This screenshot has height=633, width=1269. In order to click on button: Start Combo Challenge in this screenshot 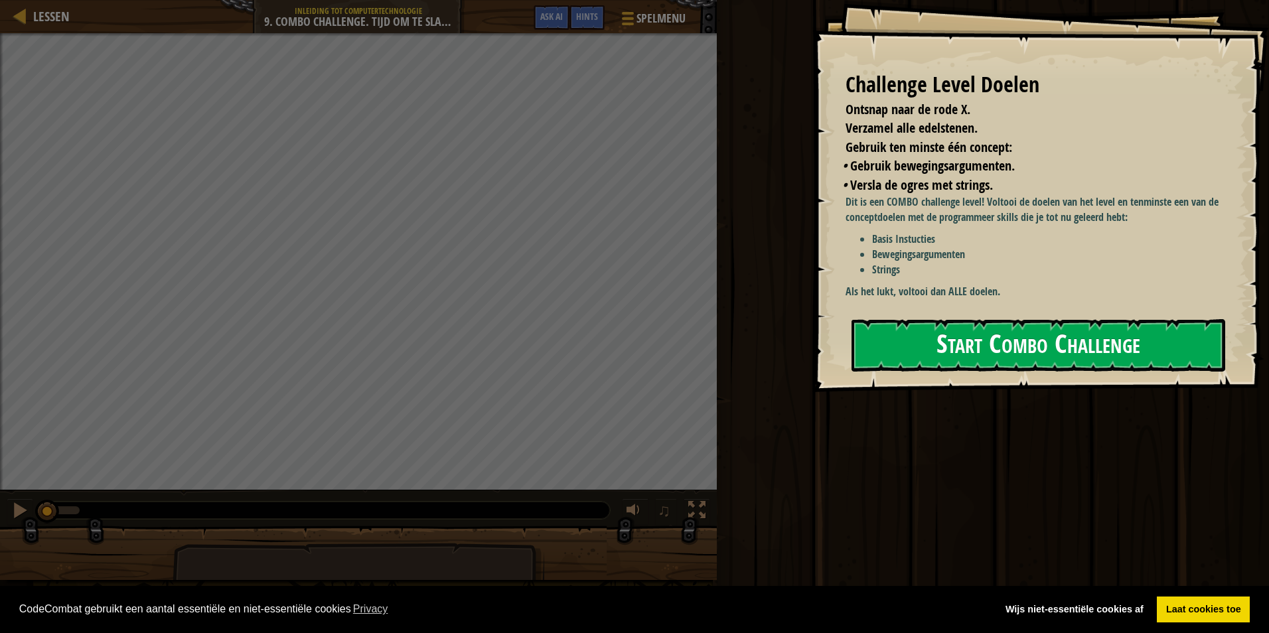, I will do `click(1038, 345)`.